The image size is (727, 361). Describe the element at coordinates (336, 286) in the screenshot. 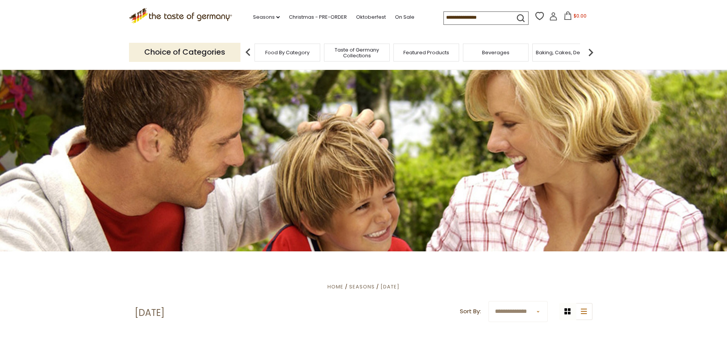

I see `a: Home` at that location.